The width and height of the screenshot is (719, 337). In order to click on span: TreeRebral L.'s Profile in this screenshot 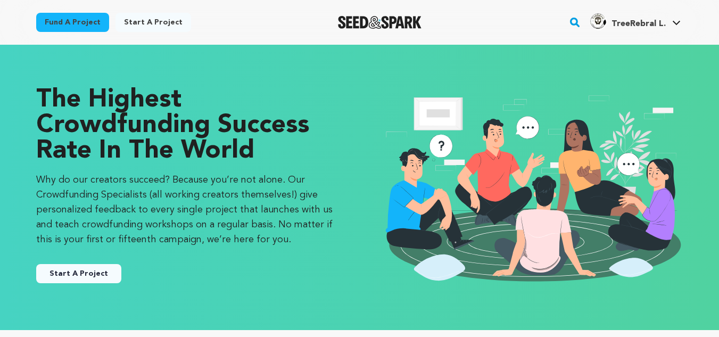, I will do `click(635, 22)`.